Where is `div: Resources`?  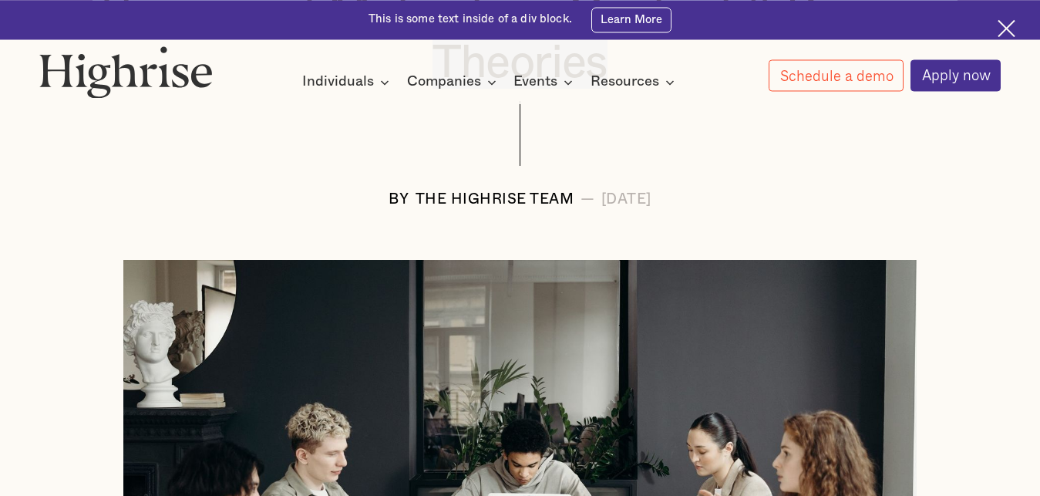
div: Resources is located at coordinates (625, 82).